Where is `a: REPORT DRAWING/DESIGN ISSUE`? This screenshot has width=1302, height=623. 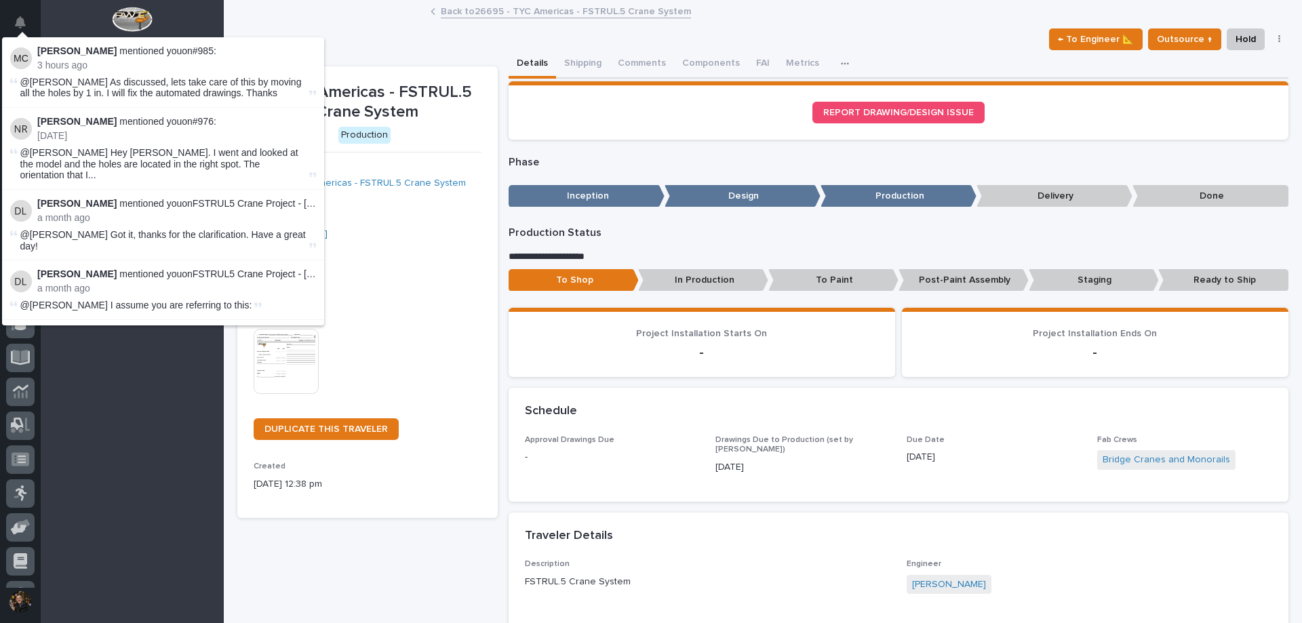
a: REPORT DRAWING/DESIGN ISSUE is located at coordinates (899, 113).